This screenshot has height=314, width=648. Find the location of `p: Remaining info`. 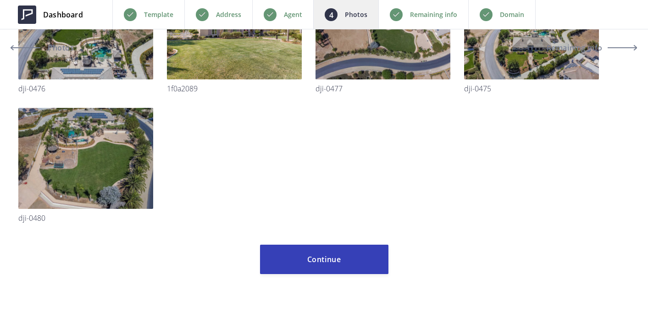

p: Remaining info is located at coordinates (433, 15).